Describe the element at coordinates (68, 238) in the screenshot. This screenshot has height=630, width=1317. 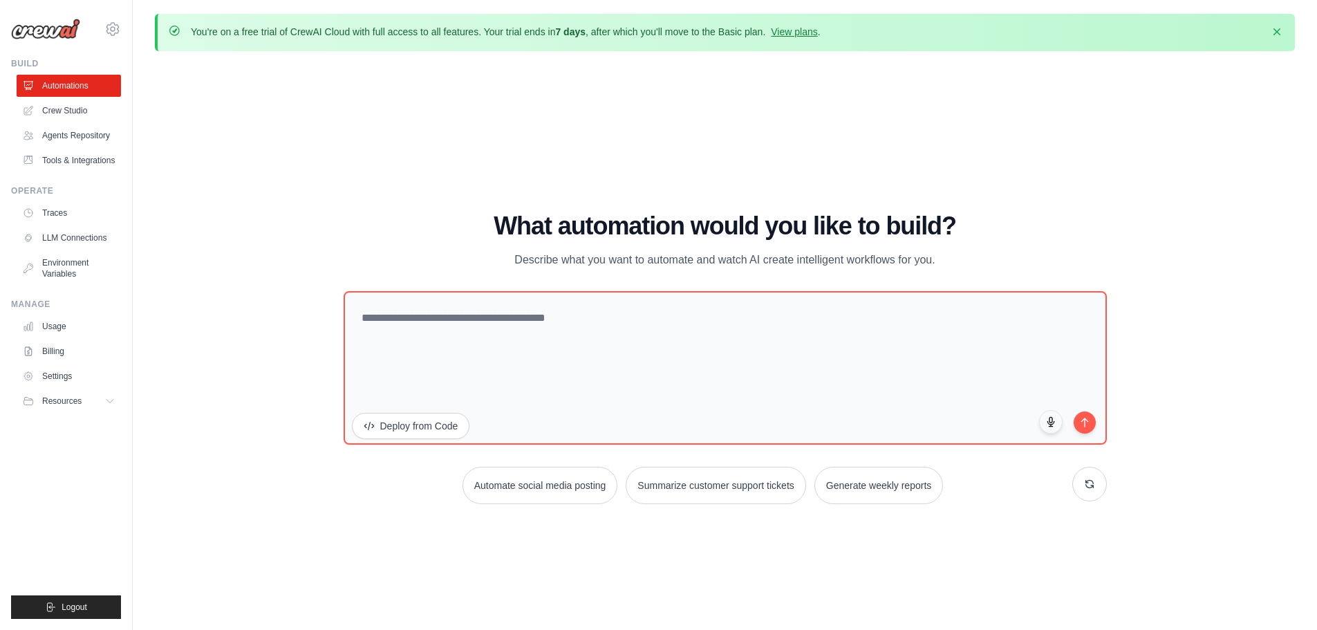
I see `a: LLM Connections` at that location.